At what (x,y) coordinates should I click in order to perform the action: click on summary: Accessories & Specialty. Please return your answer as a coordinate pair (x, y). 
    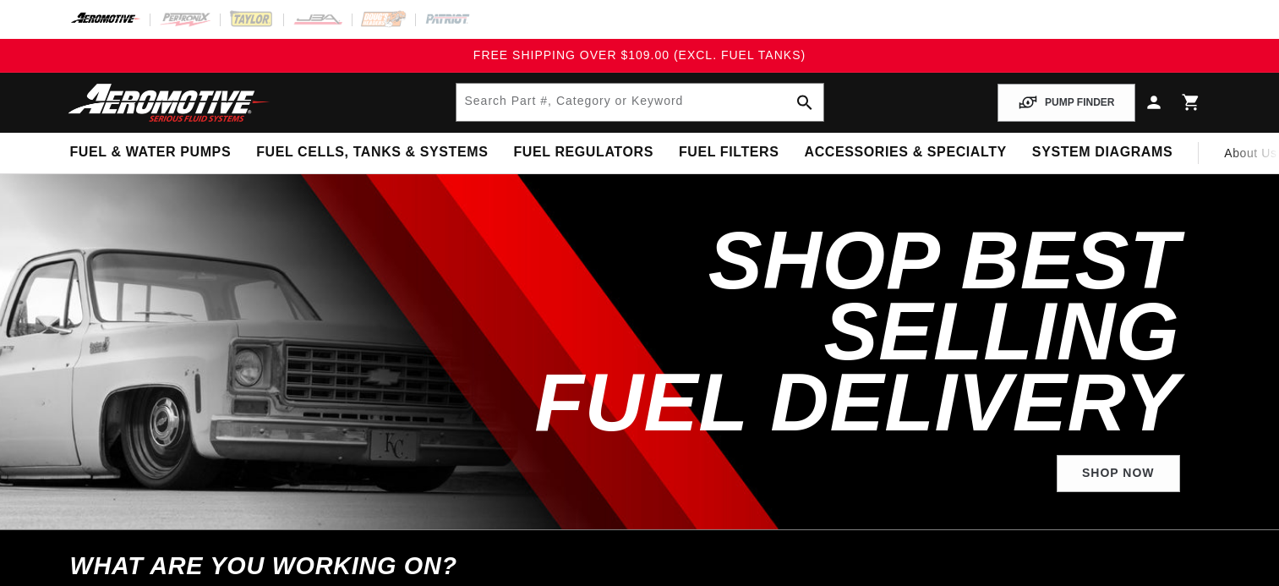
    Looking at the image, I should click on (905, 152).